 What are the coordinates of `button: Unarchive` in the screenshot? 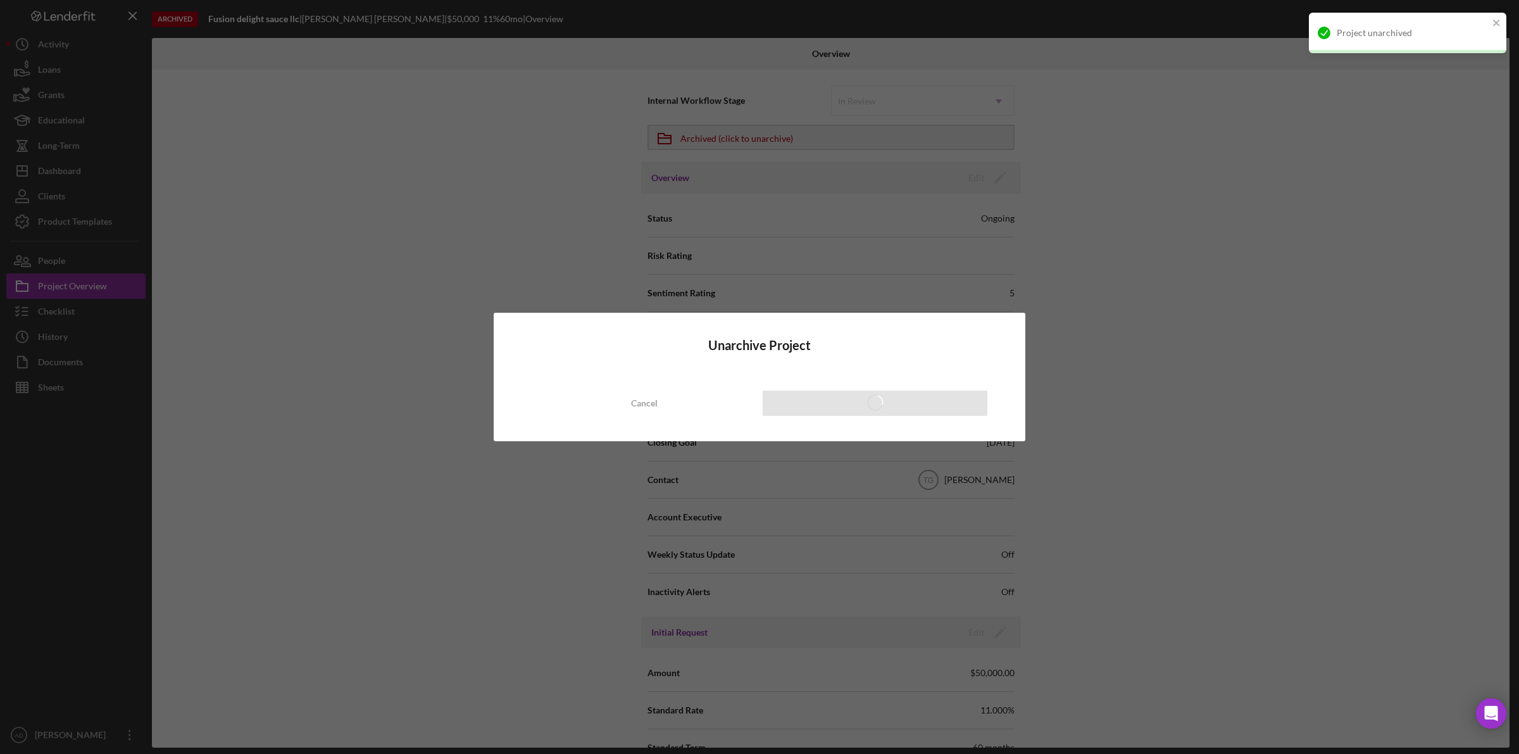 It's located at (875, 403).